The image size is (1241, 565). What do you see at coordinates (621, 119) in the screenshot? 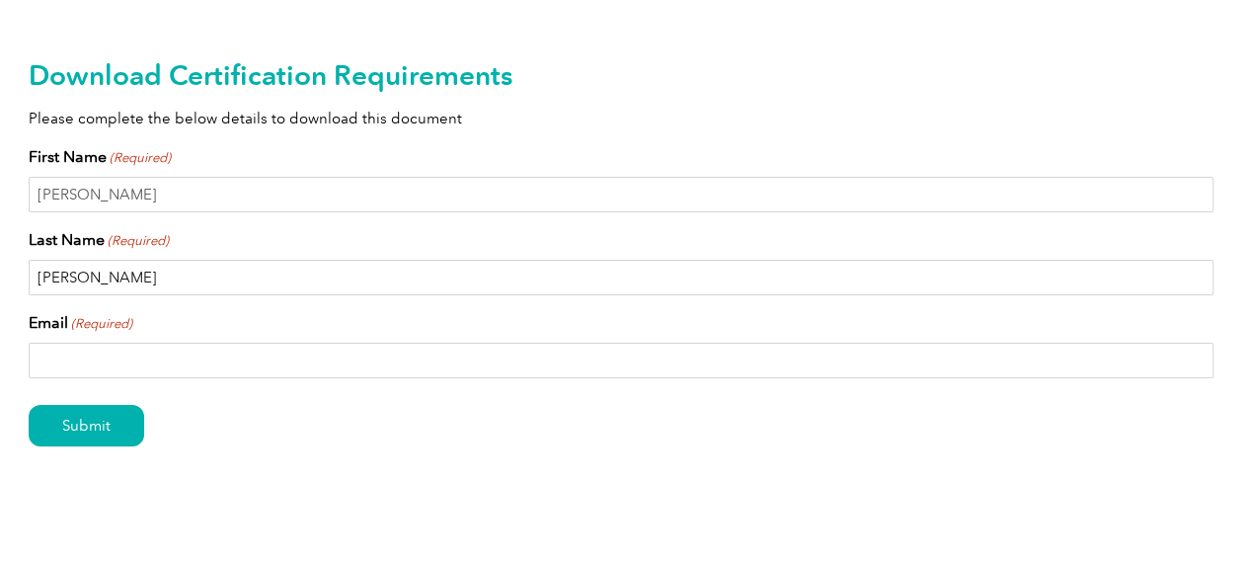
I see `p: Please complete the below details to download this document` at bounding box center [621, 119].